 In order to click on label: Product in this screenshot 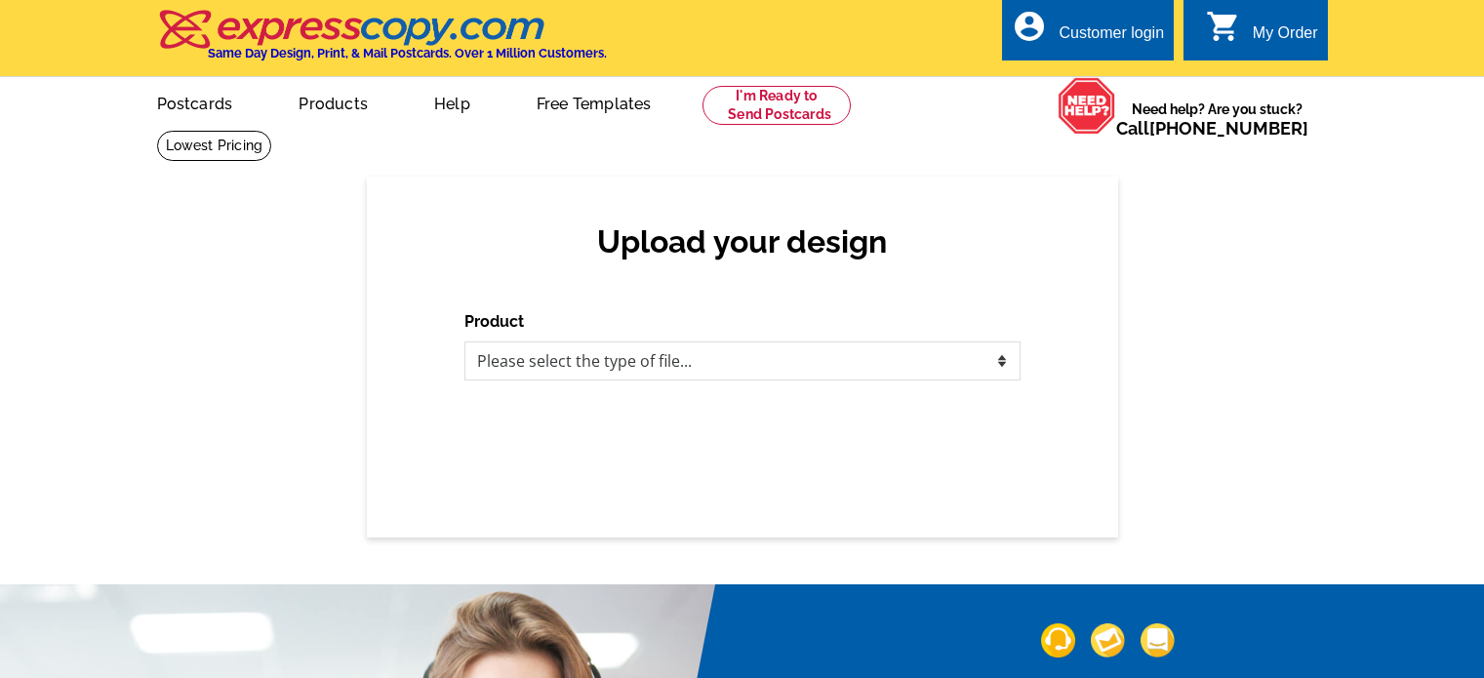, I will do `click(494, 322)`.